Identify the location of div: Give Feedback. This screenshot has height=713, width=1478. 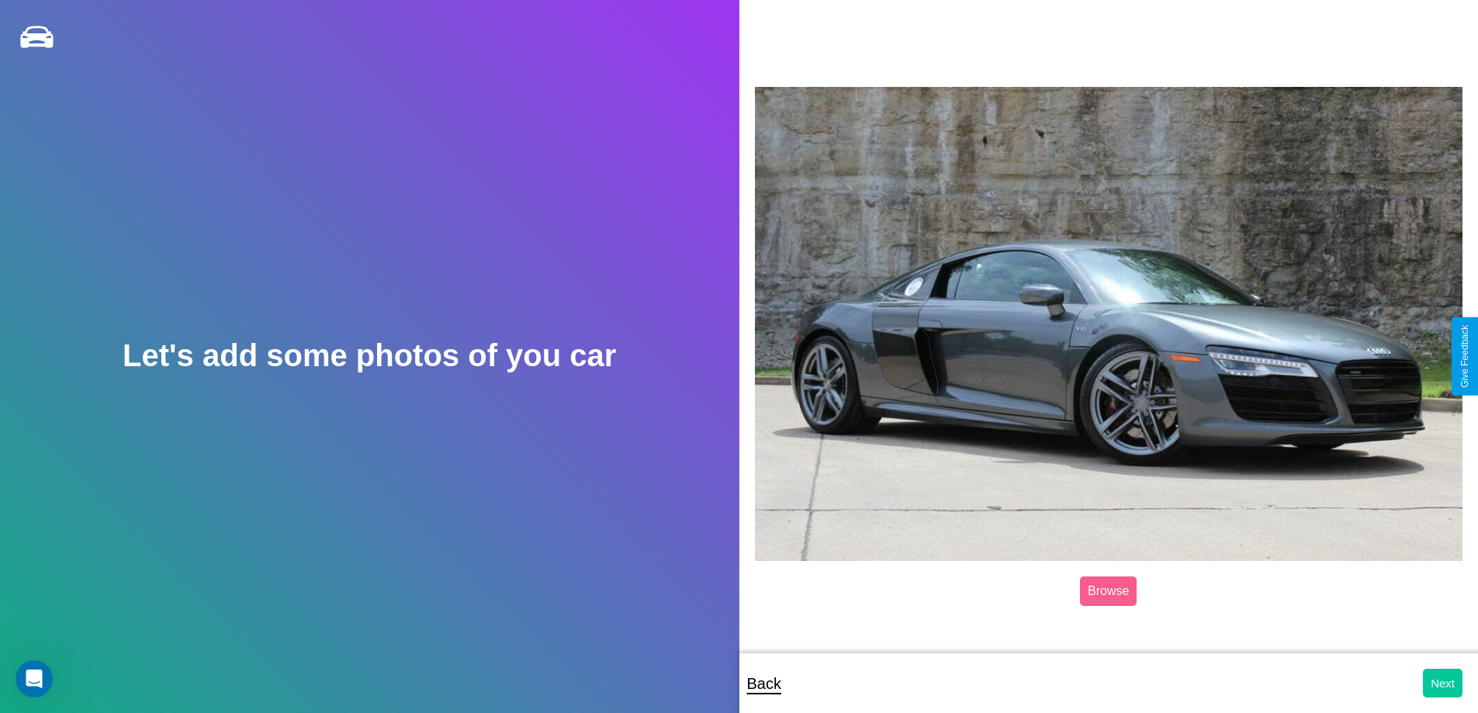
(1465, 356).